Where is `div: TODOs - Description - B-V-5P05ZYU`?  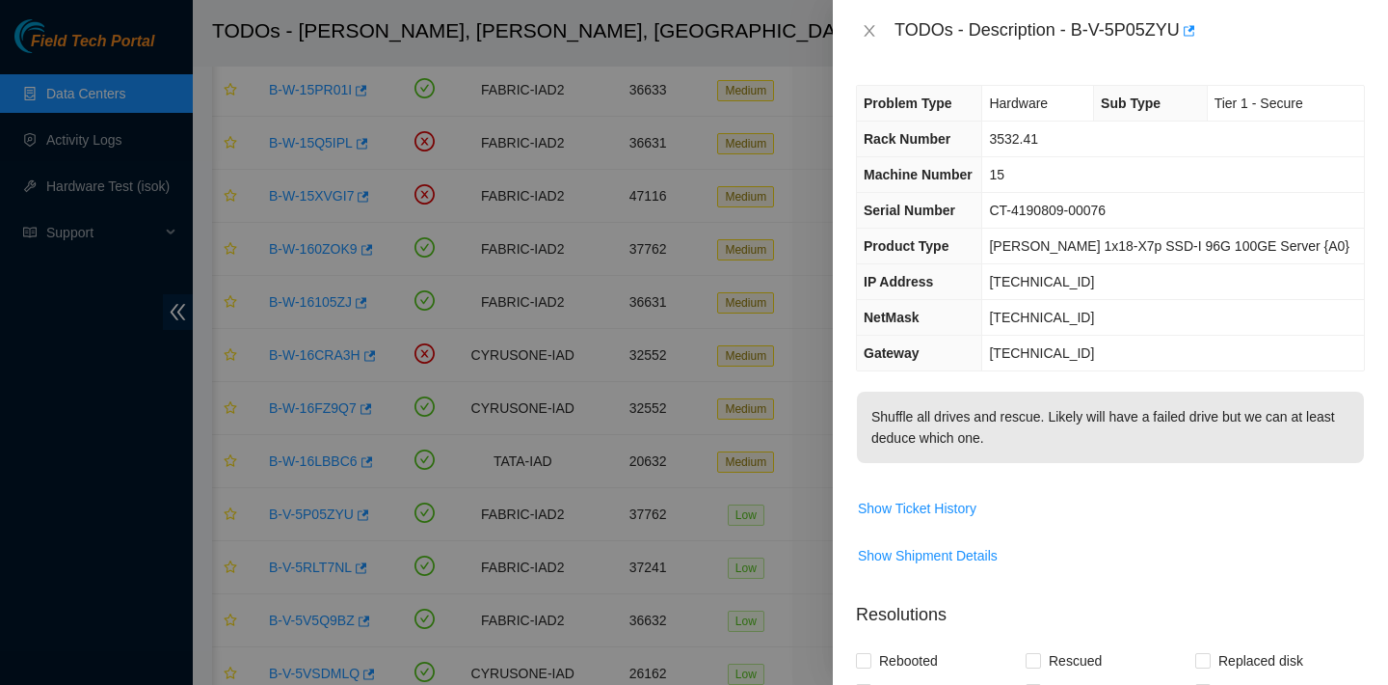 div: TODOs - Description - B-V-5P05ZYU is located at coordinates (1130, 31).